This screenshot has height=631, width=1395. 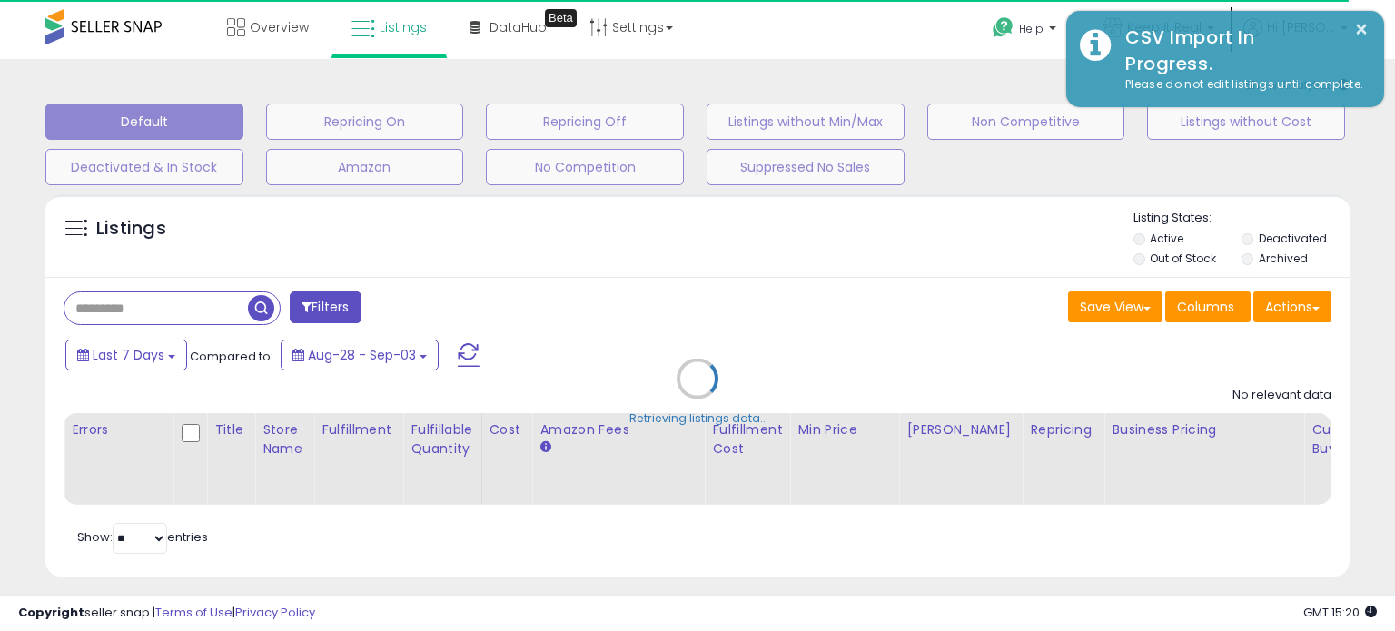 I want to click on button: Default, so click(x=144, y=122).